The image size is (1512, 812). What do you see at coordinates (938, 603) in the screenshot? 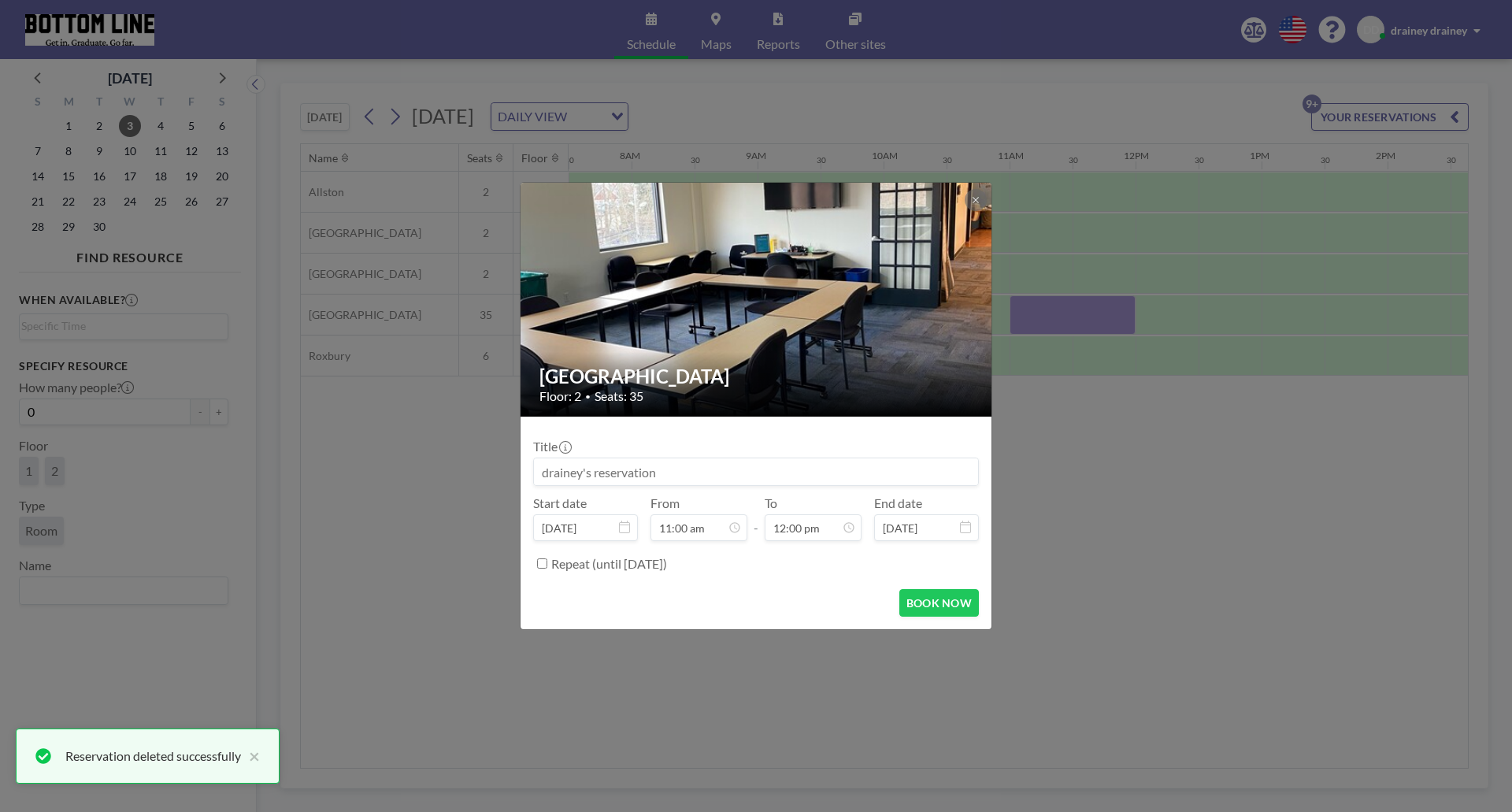
I see `button: BOOK NOW` at bounding box center [938, 603].